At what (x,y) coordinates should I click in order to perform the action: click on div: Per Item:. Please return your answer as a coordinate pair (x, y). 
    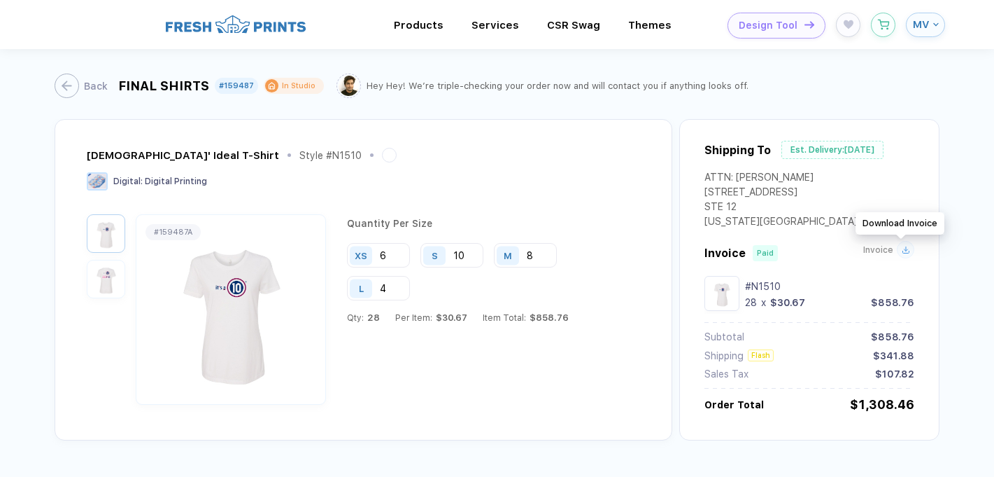
    Looking at the image, I should click on (431, 317).